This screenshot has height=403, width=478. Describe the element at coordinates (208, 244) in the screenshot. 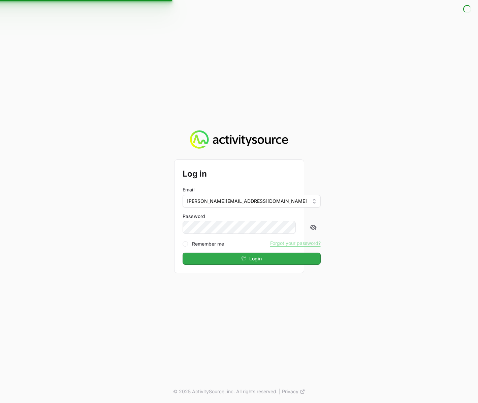

I see `label: Remember me` at that location.